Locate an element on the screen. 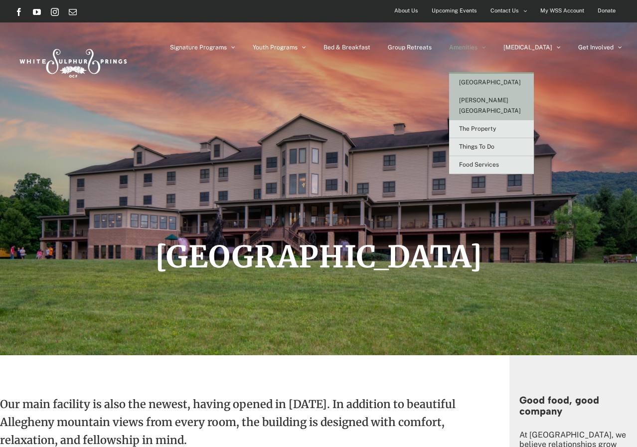  a: The Property is located at coordinates (491, 129).